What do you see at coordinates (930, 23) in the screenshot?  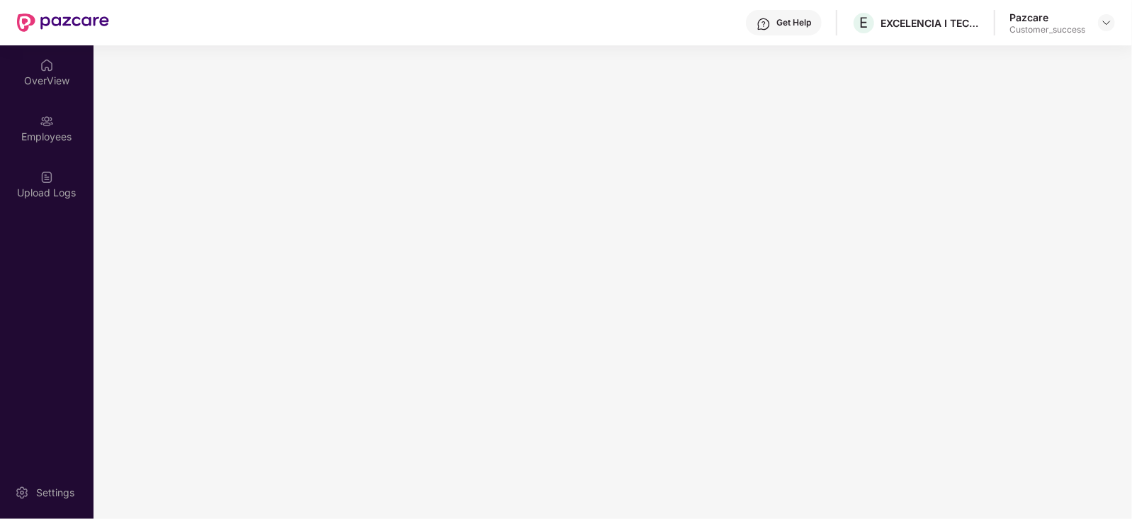 I see `div: EXCELENCIA I TECH CONSULTING PRIVATE LIMITED` at bounding box center [930, 23].